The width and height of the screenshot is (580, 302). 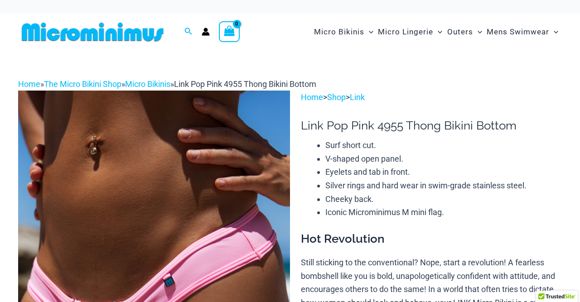 What do you see at coordinates (188, 32) in the screenshot?
I see `a: Search icon link` at bounding box center [188, 32].